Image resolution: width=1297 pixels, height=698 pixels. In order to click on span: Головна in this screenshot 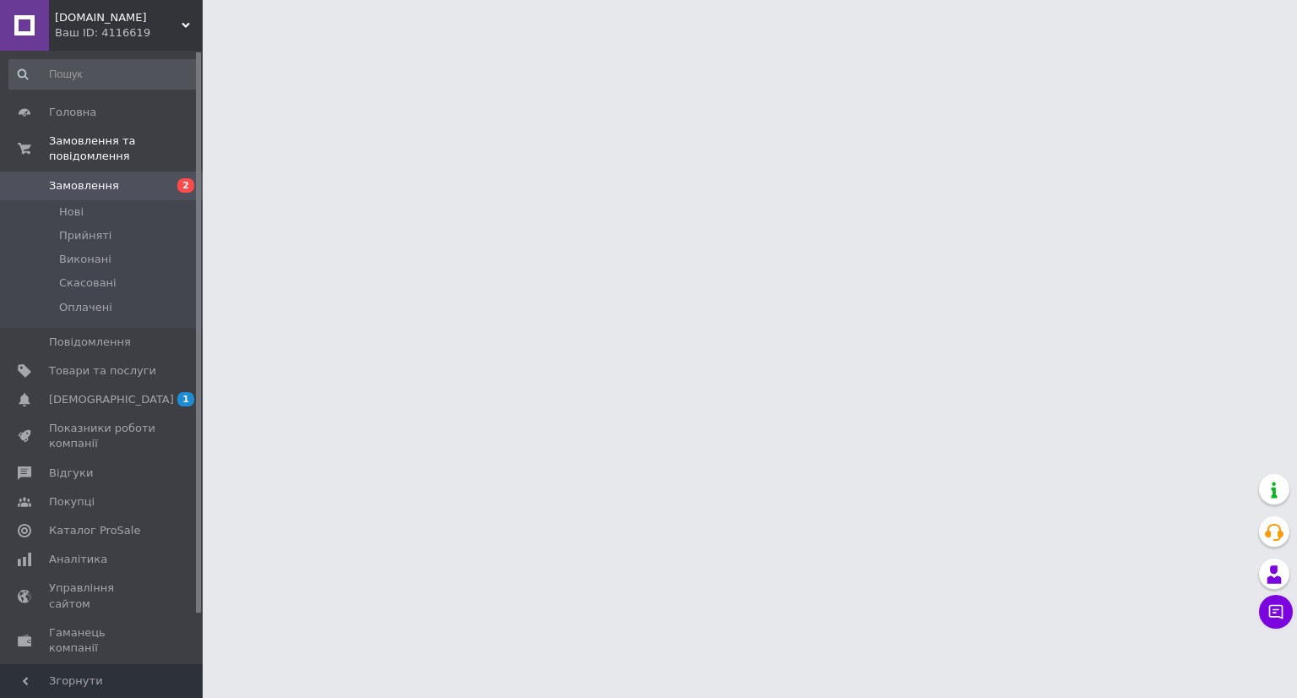, I will do `click(73, 112)`.